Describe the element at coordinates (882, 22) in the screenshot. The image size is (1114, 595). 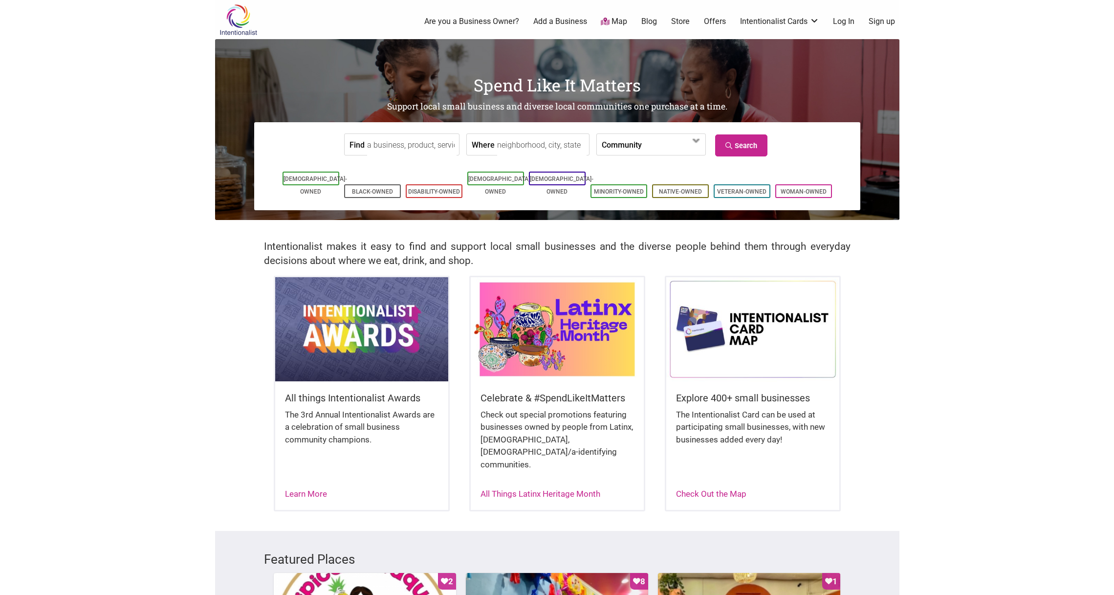
I see `a: Sign up` at that location.